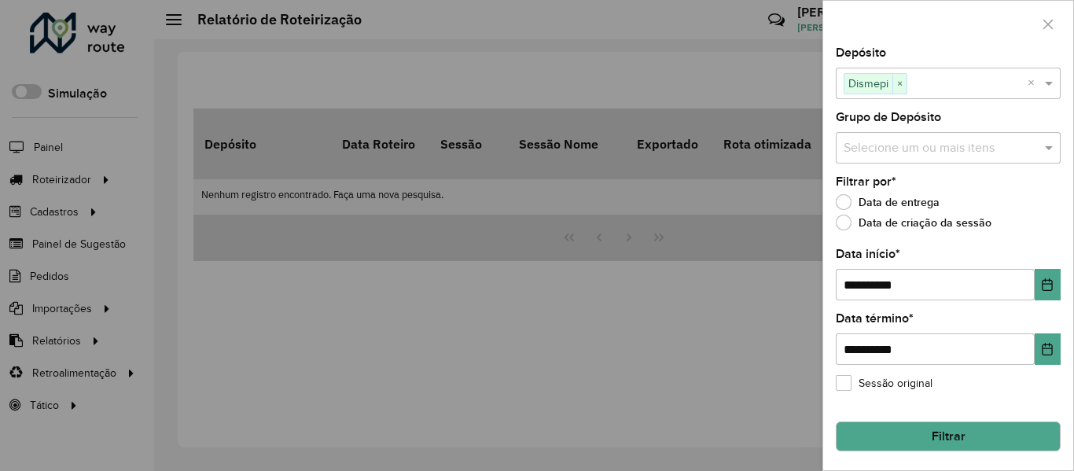  What do you see at coordinates (861, 53) in the screenshot?
I see `label: Depósito` at bounding box center [861, 53].